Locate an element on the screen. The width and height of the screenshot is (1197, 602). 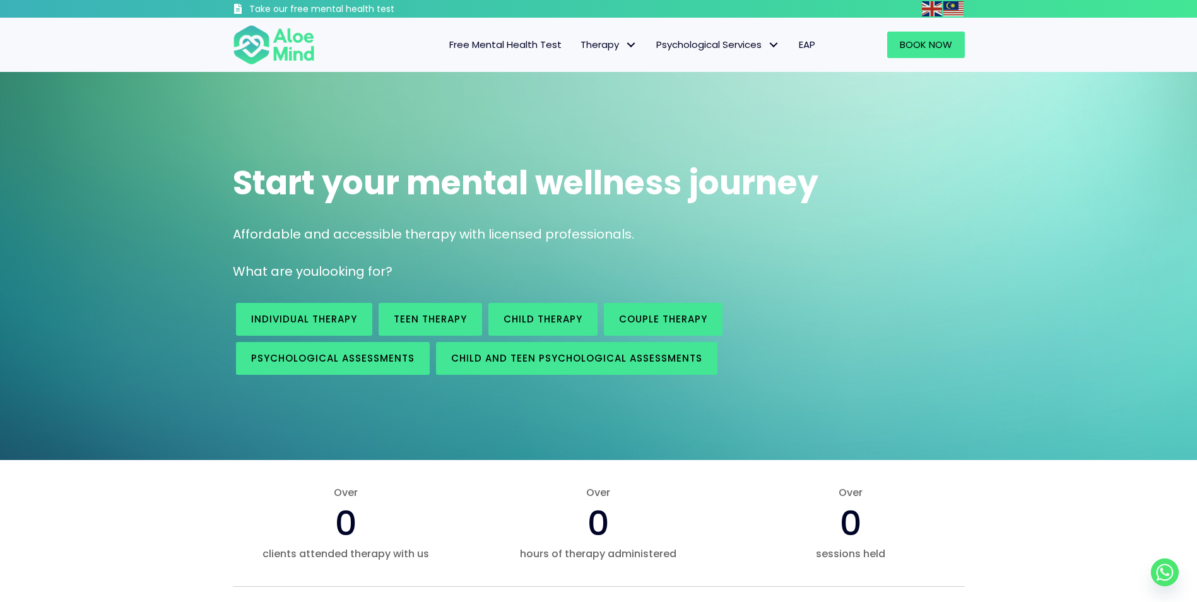
span: looking for? is located at coordinates (355, 271).